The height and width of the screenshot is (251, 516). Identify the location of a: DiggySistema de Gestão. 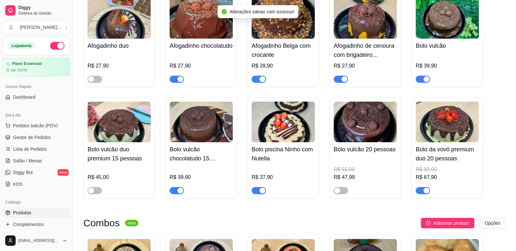
(36, 10).